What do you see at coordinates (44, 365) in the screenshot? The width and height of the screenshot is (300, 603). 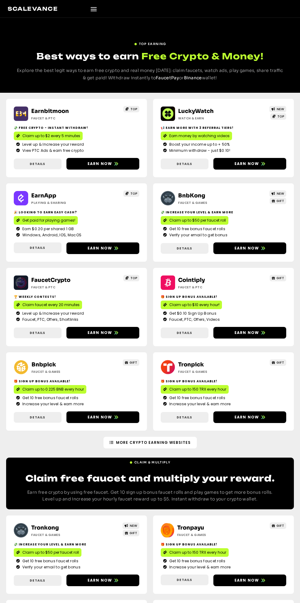 I see `a: Bnbpick` at bounding box center [44, 365].